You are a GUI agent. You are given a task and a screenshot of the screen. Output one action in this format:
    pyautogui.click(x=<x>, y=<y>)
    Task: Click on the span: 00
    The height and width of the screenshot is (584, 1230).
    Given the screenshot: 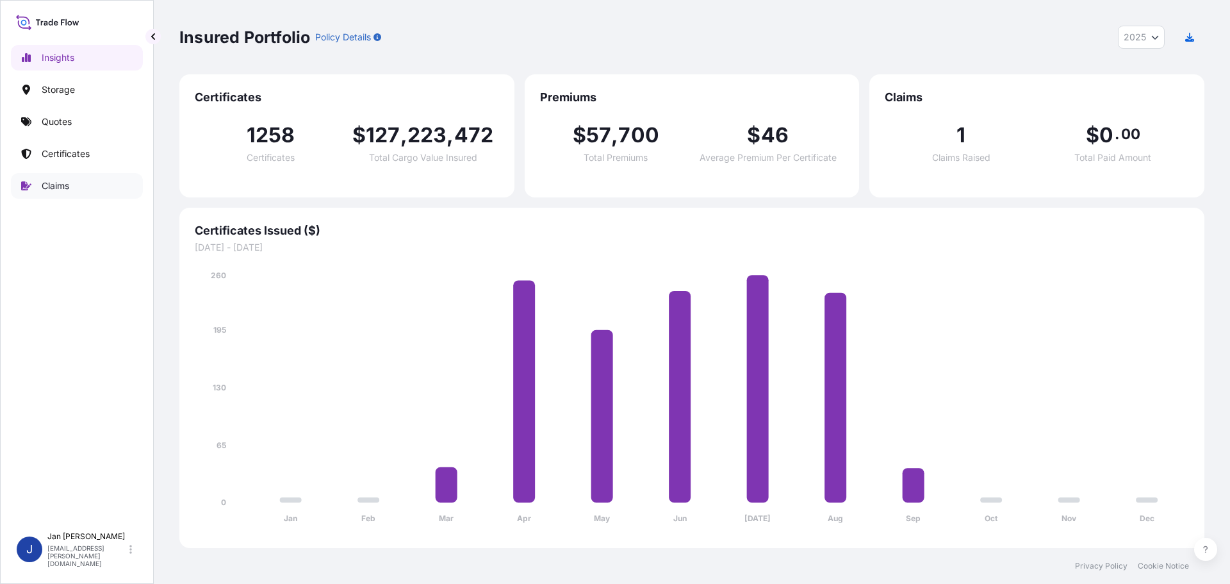 What is the action you would take?
    pyautogui.click(x=1131, y=134)
    